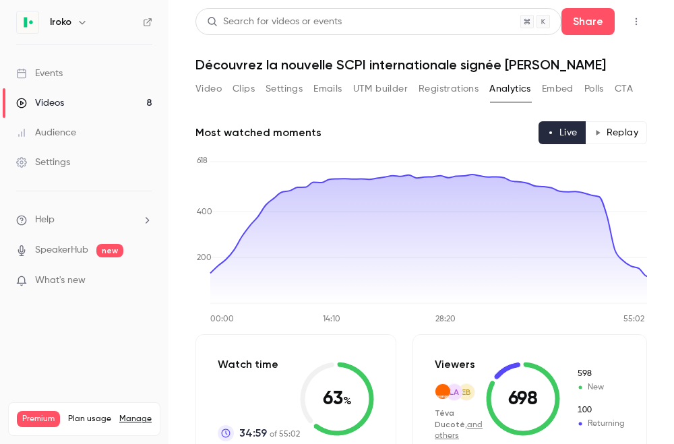  Describe the element at coordinates (455, 365) in the screenshot. I see `p: Viewers` at that location.